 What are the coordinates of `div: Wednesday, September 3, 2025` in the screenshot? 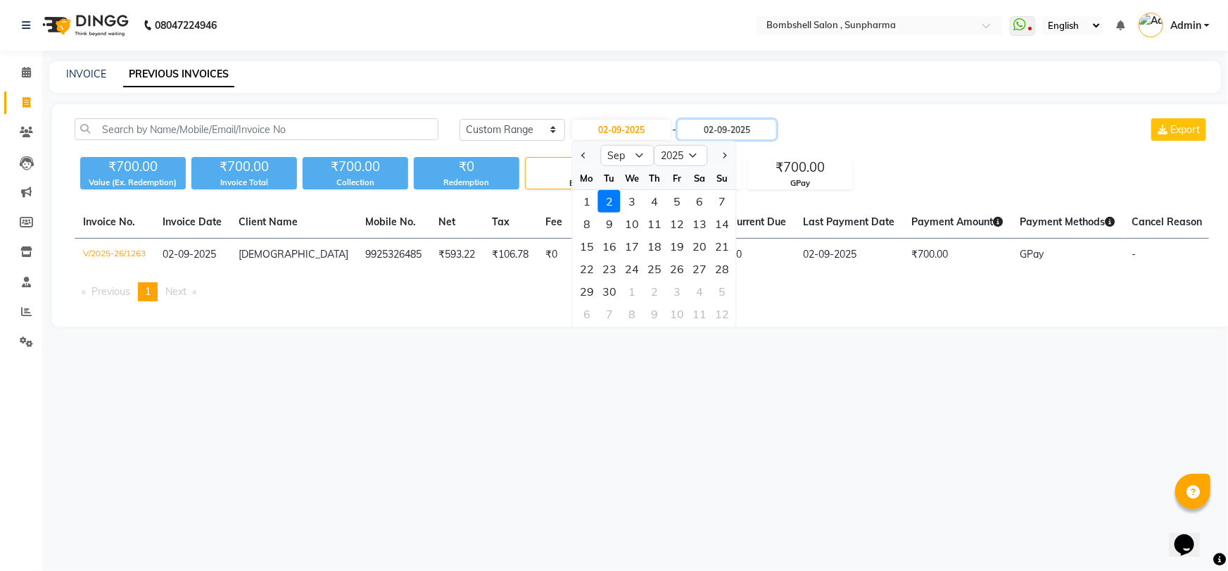 It's located at (632, 201).